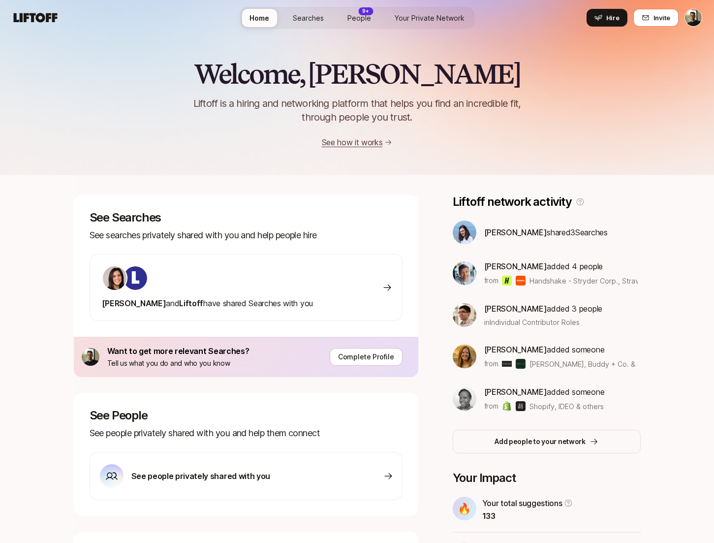  I want to click on p: 9+, so click(365, 11).